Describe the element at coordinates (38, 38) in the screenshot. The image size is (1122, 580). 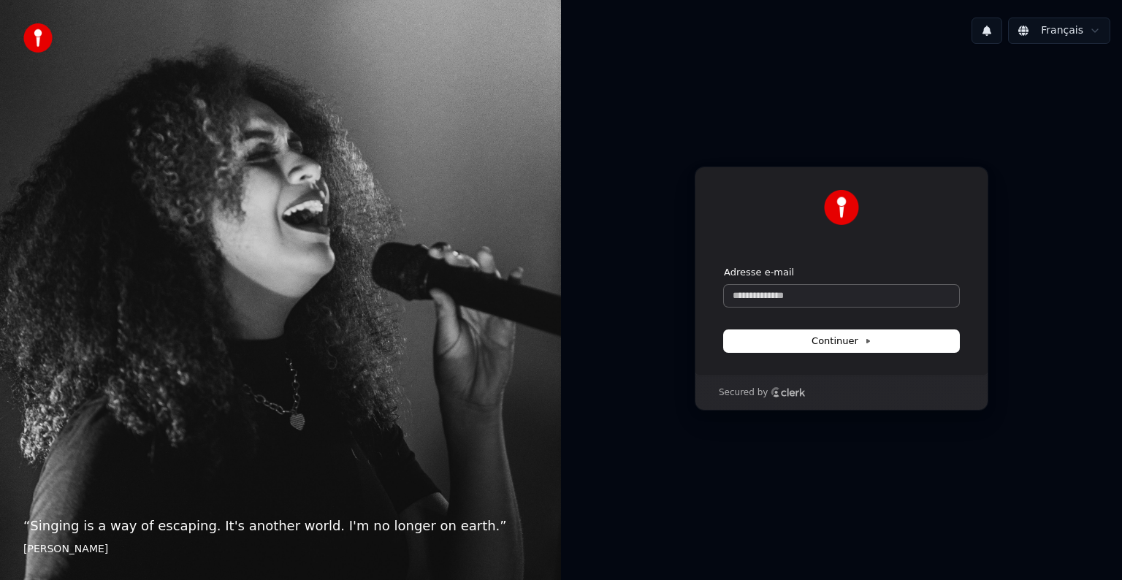
I see `img: youka` at that location.